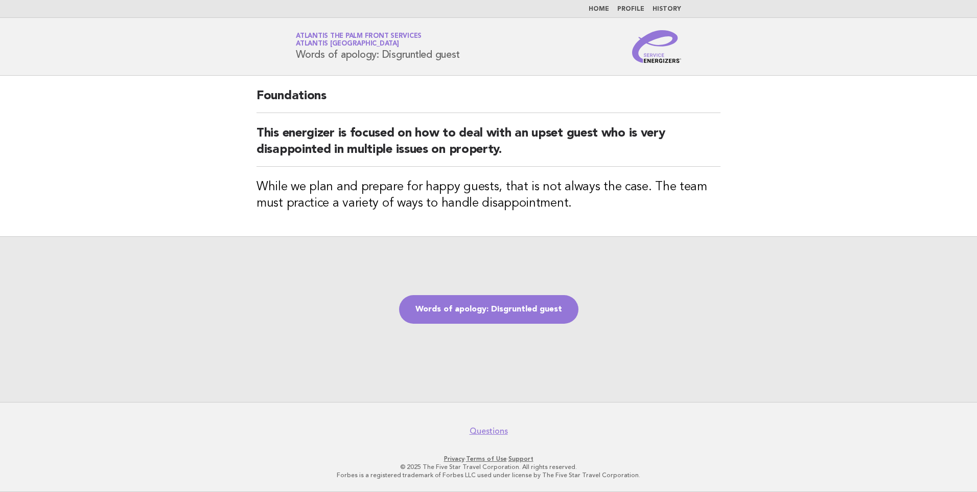 Image resolution: width=977 pixels, height=492 pixels. What do you see at coordinates (488, 146) in the screenshot?
I see `h2: This energizer is focused on how to deal with an upset guest who is very disappointed in multiple...` at bounding box center [488, 146].